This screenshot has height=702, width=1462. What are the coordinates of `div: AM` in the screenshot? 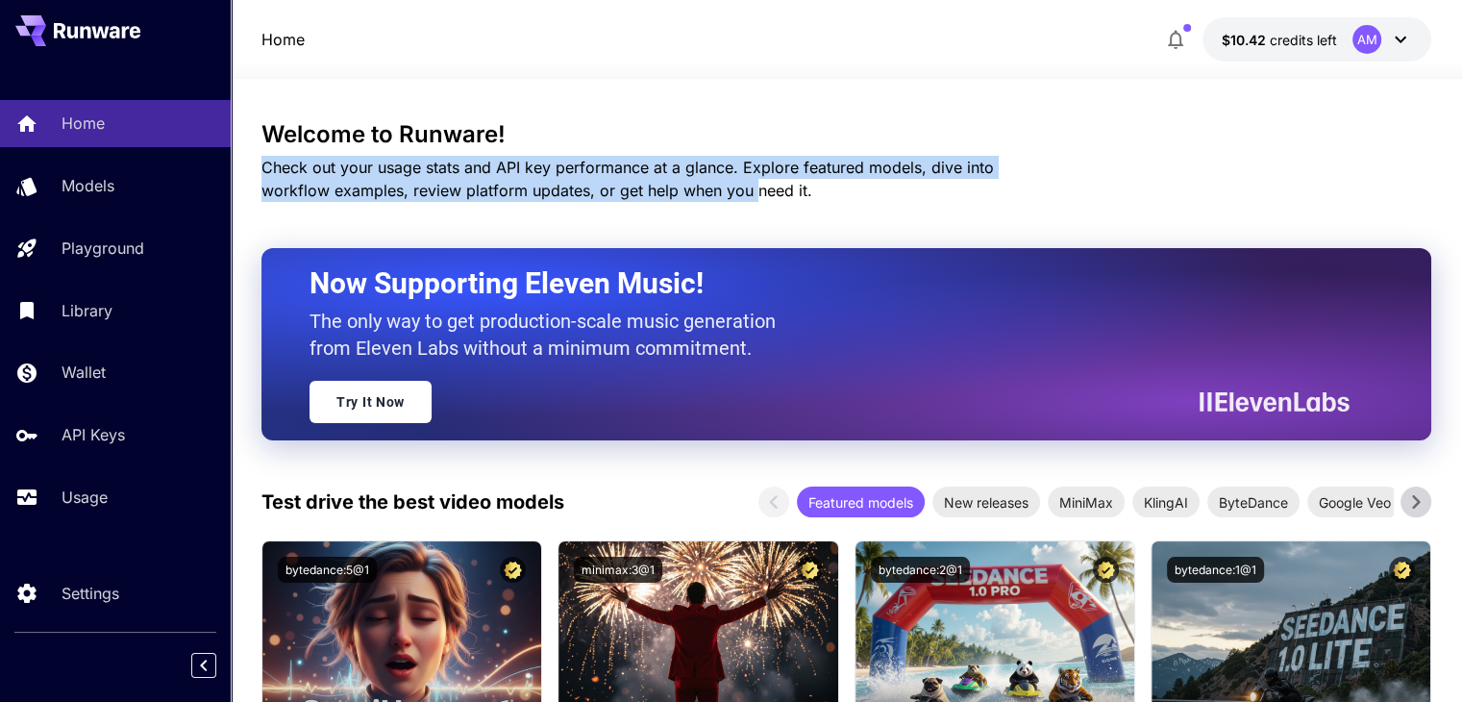 It's located at (1367, 39).